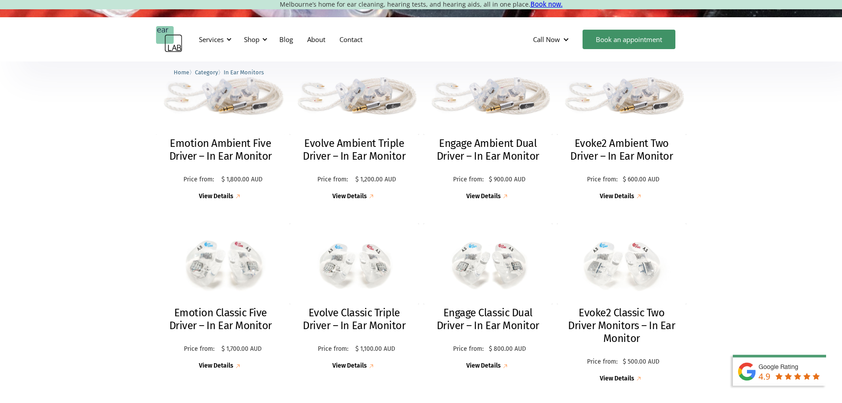 The width and height of the screenshot is (842, 403). Describe the element at coordinates (641, 179) in the screenshot. I see `p: $ 600.00 AUD` at that location.